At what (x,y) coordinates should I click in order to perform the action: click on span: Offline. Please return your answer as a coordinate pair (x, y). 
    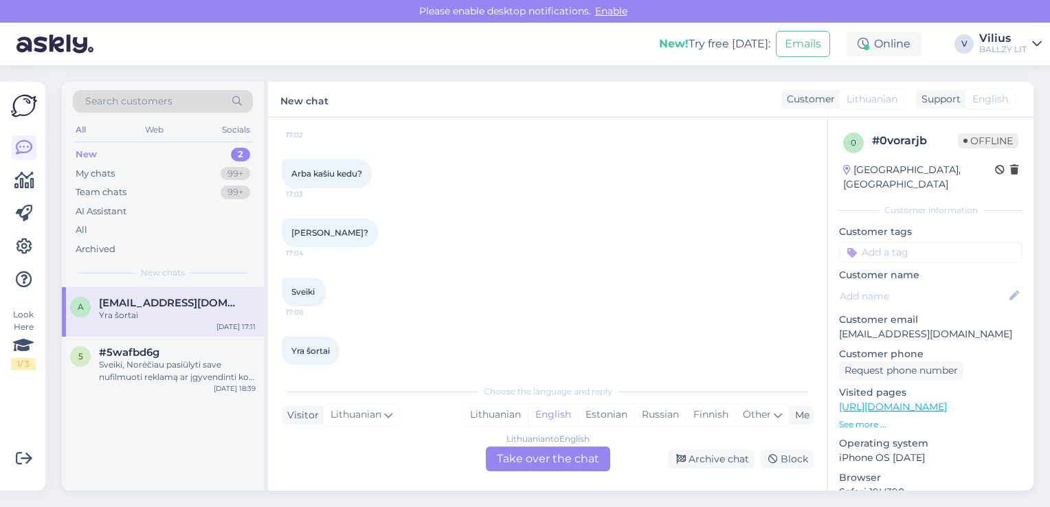
    Looking at the image, I should click on (989, 141).